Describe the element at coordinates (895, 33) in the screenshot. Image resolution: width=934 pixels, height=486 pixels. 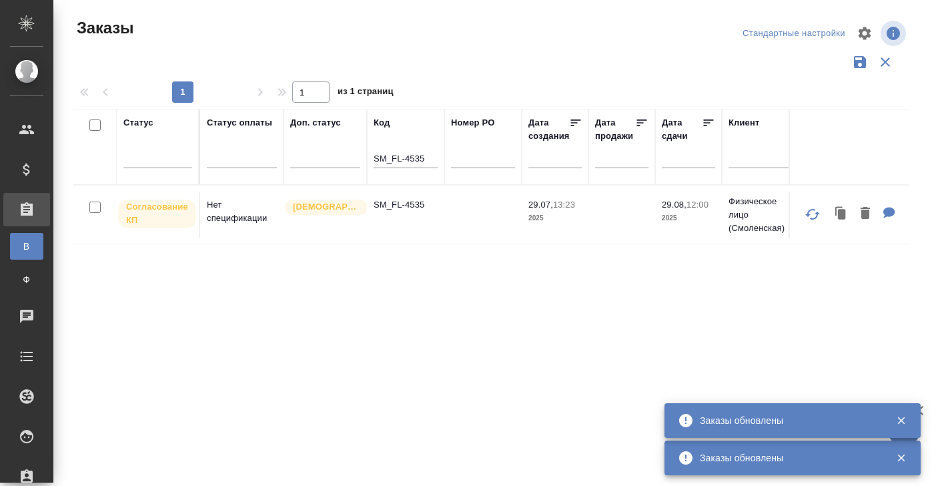
I see `span: Посмотреть информацию` at that location.